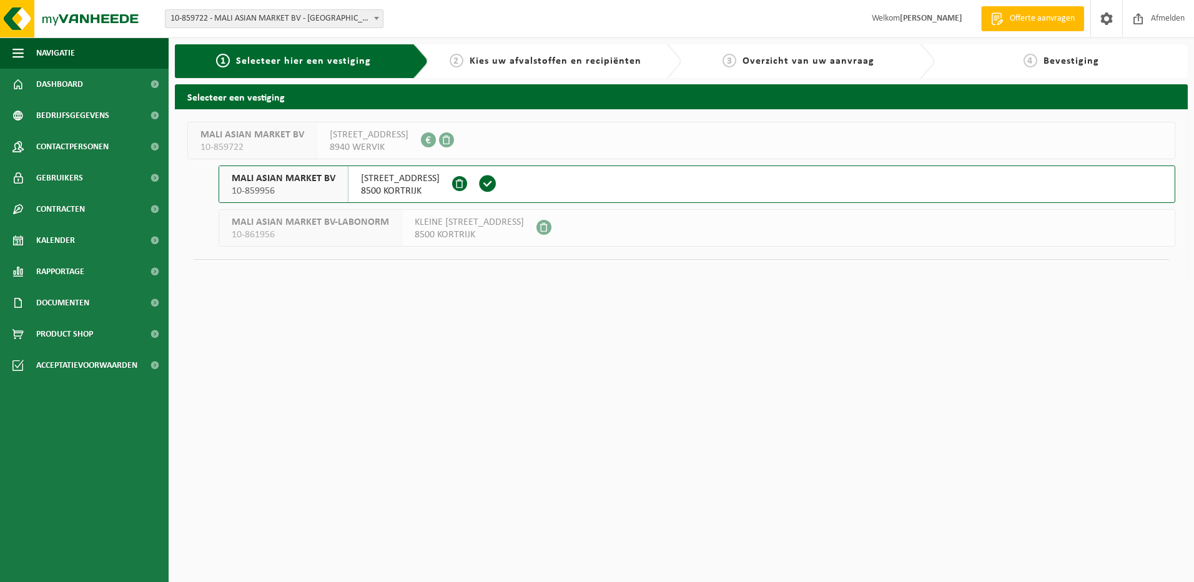  I want to click on span: Documenten, so click(62, 303).